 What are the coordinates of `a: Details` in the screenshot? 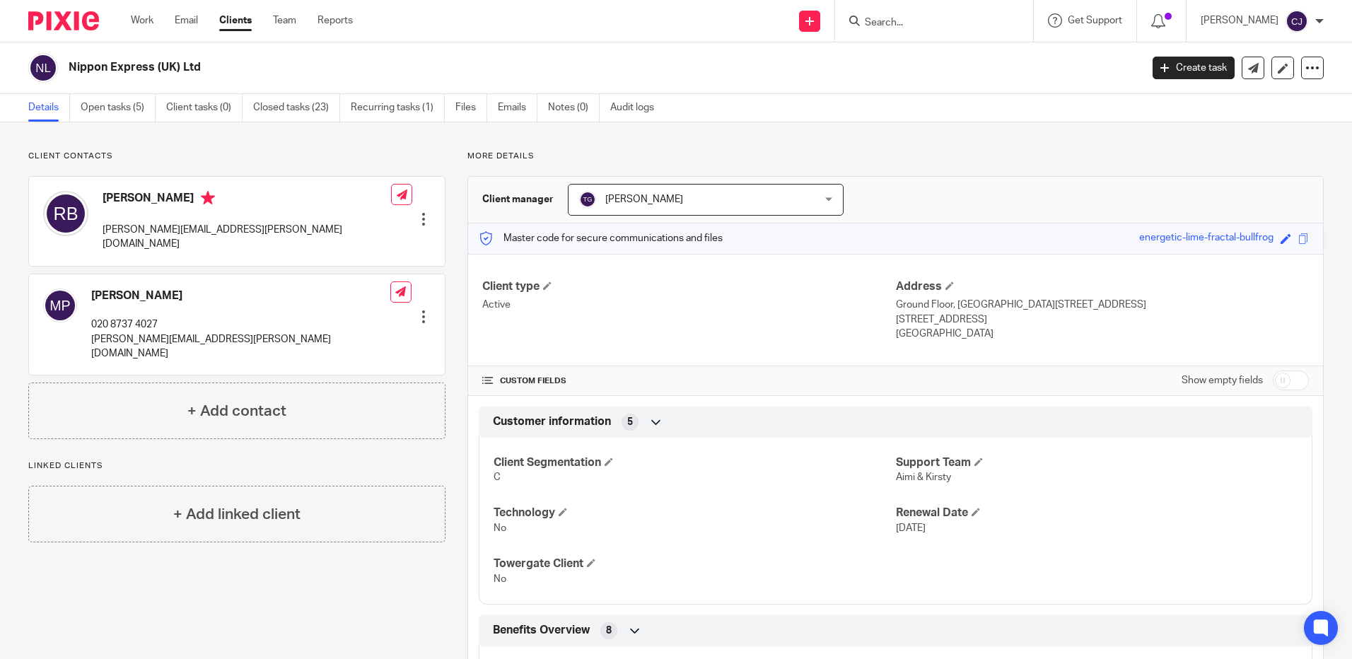 It's located at (49, 107).